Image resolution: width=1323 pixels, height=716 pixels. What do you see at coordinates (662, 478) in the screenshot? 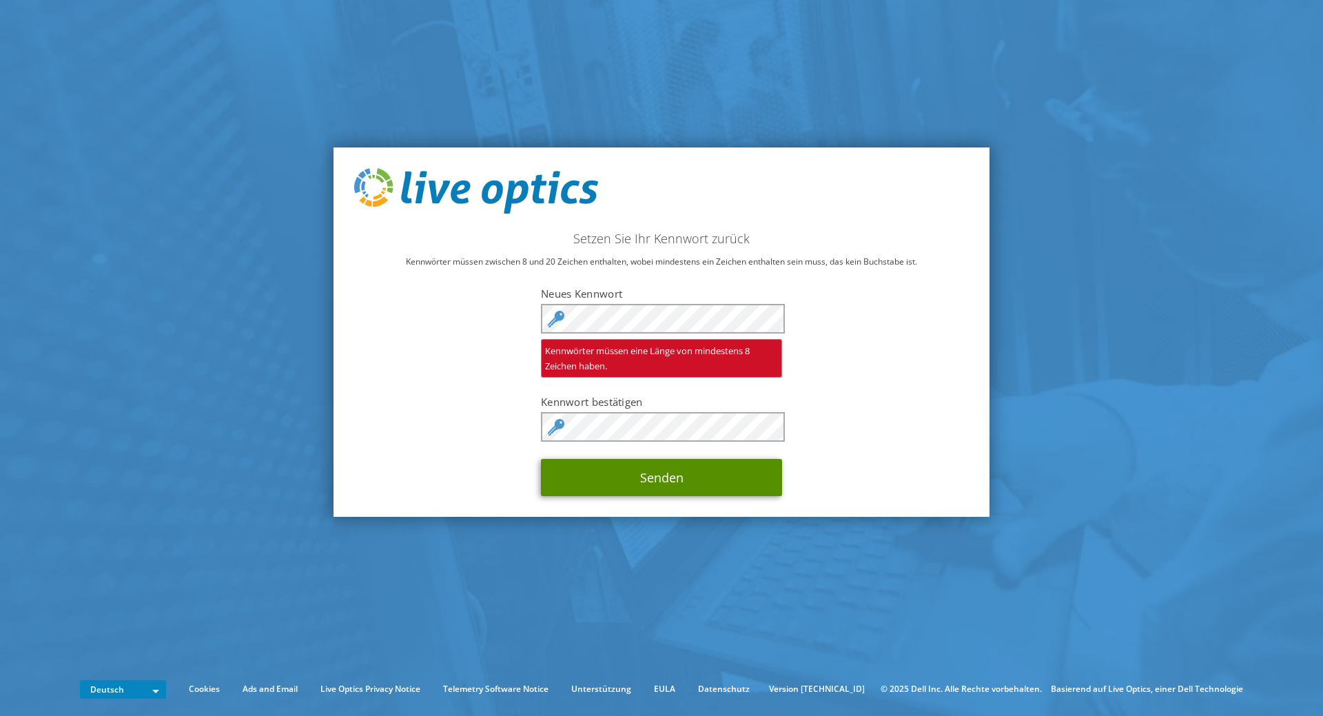
I see `button: Senden` at bounding box center [662, 478].